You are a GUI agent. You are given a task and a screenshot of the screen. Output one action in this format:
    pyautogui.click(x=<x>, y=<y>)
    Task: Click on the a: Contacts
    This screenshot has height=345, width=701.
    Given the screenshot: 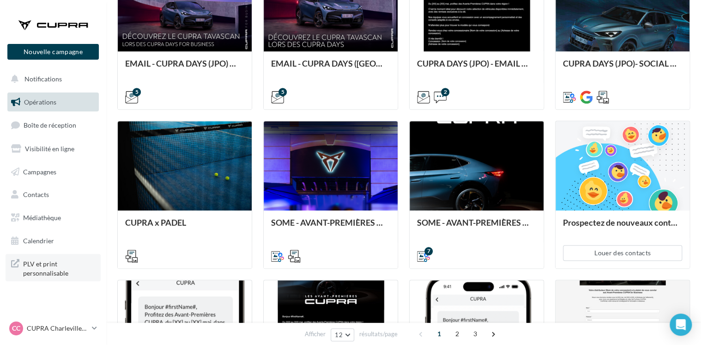 What is the action you would take?
    pyautogui.click(x=53, y=194)
    